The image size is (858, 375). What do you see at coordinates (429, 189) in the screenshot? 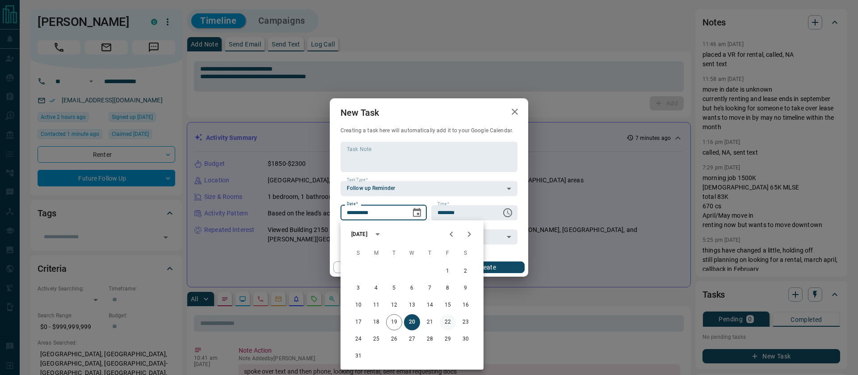
I see `div: Follow up Reminder` at bounding box center [429, 189].